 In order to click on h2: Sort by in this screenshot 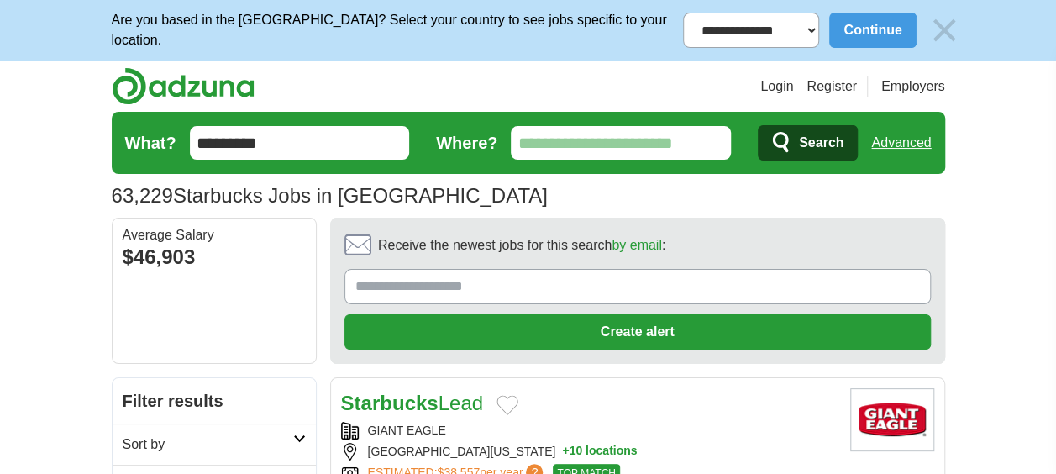, I will do `click(208, 444)`.